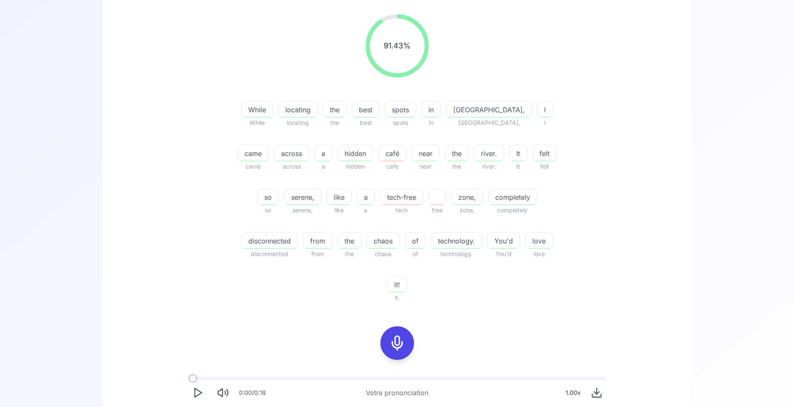  I want to click on span: café, so click(392, 153).